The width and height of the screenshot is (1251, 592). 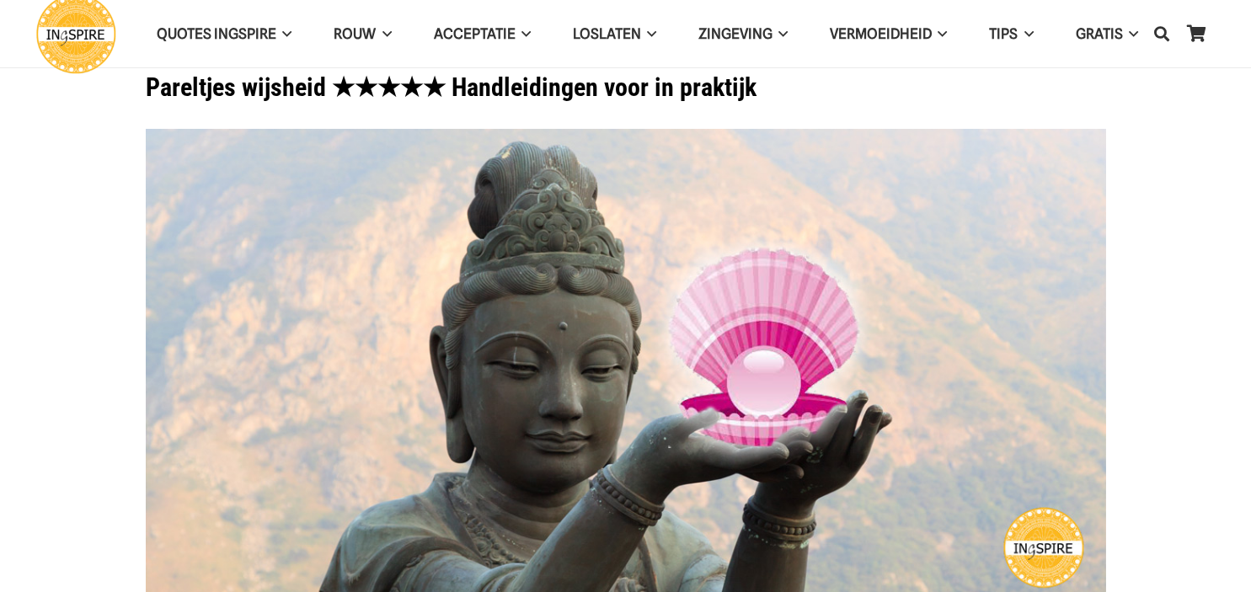 I want to click on span: QUOTES INGSPIRE, so click(x=216, y=34).